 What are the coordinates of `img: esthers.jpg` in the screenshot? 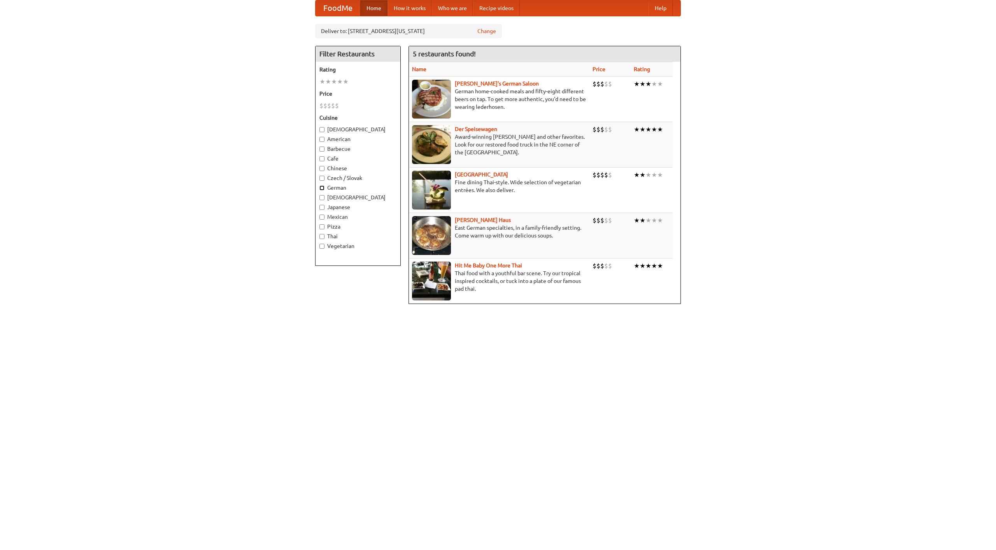 It's located at (431, 99).